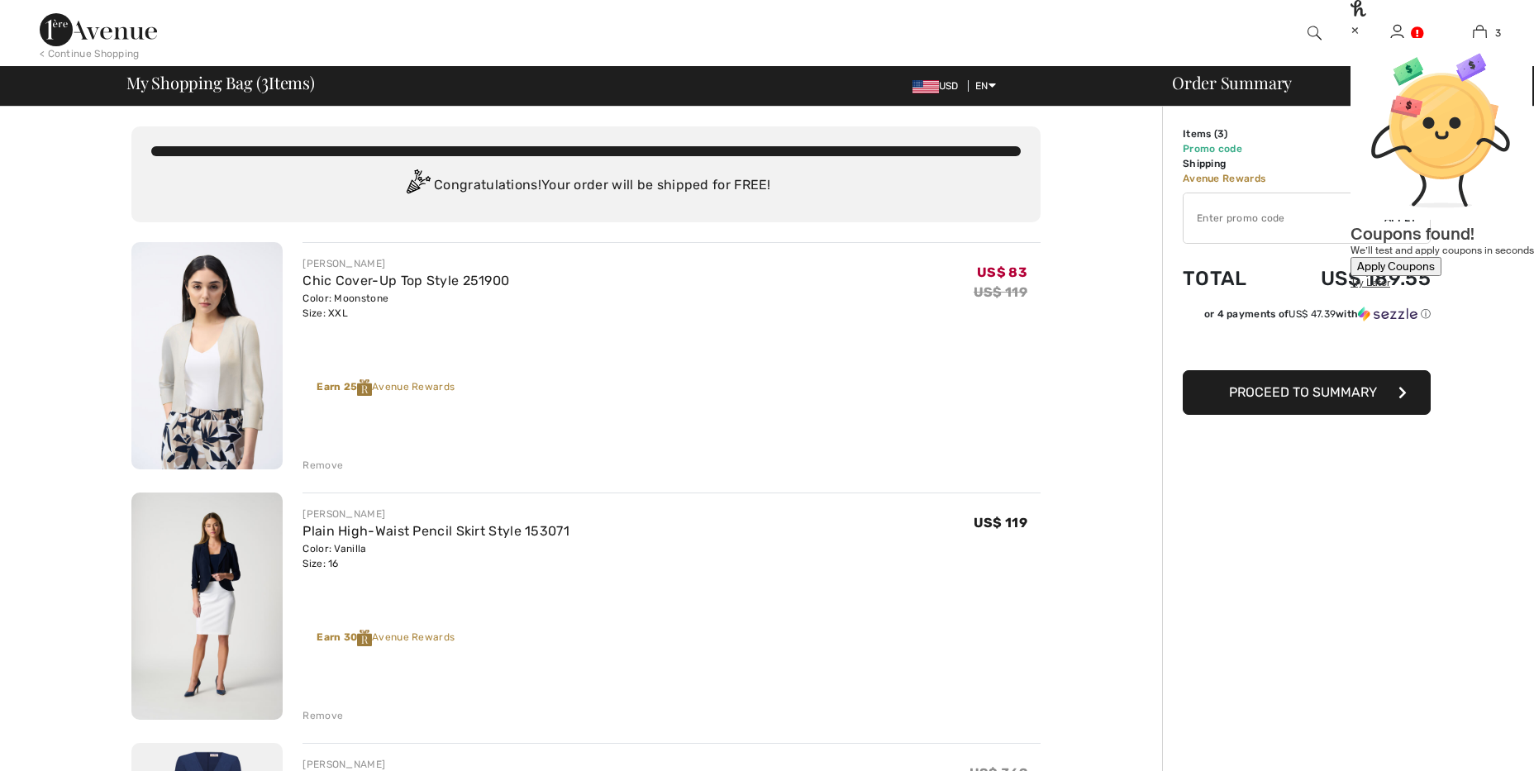 The width and height of the screenshot is (1534, 771). I want to click on td: US$ 189.55, so click(1360, 279).